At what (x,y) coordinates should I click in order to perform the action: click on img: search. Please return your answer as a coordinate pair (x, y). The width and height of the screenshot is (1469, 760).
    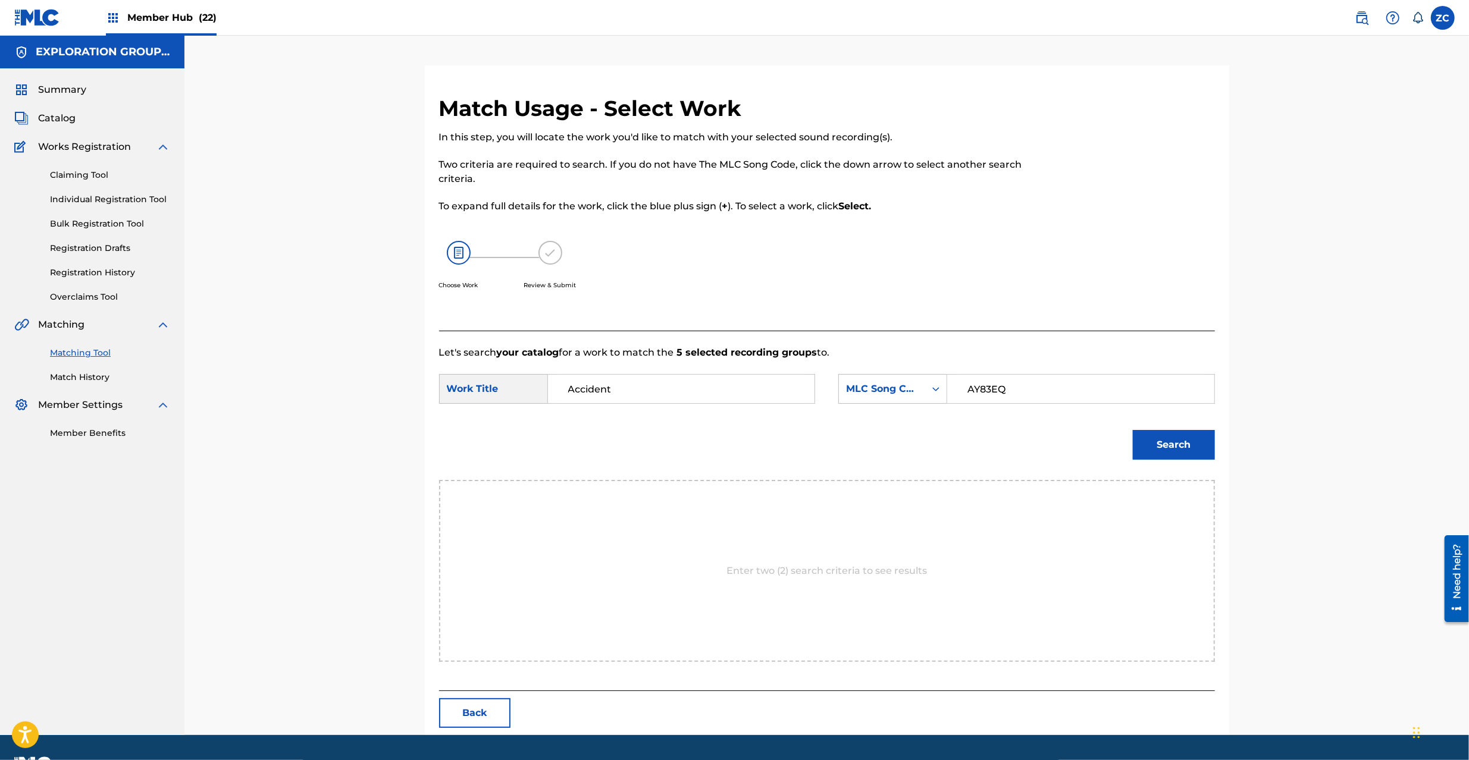
    Looking at the image, I should click on (1362, 18).